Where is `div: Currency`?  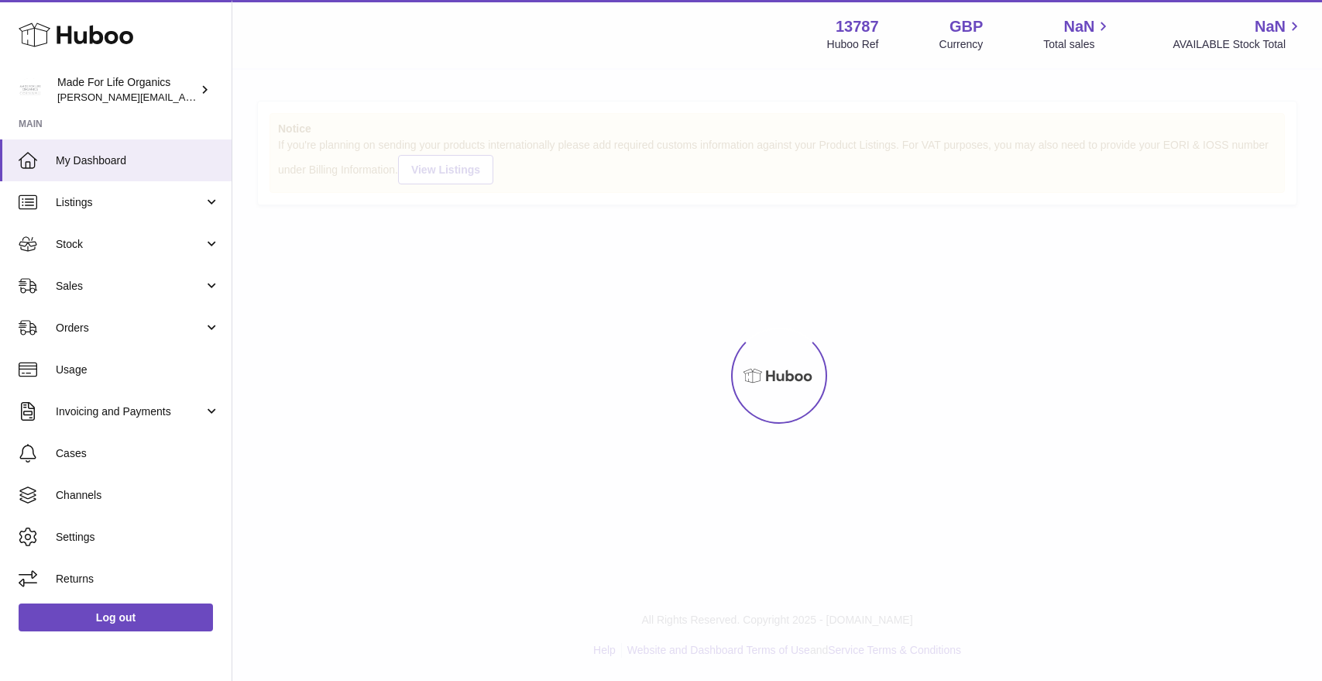 div: Currency is located at coordinates (961, 44).